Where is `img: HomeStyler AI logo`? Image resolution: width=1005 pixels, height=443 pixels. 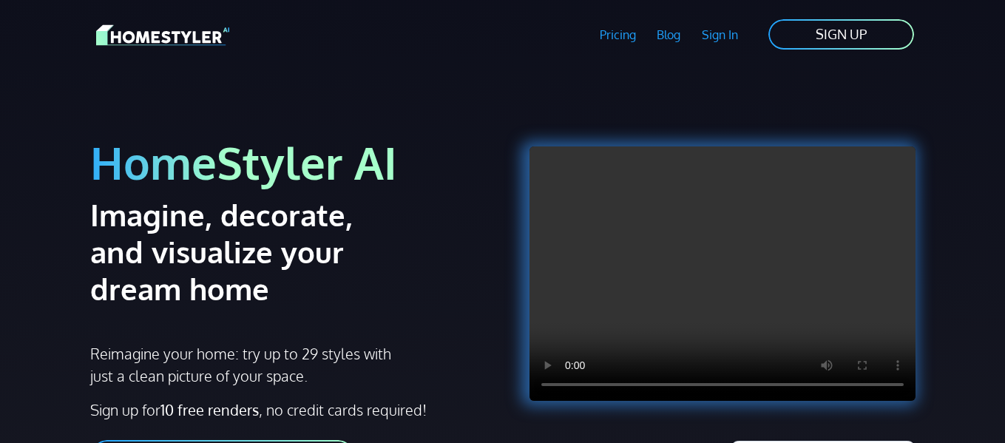
img: HomeStyler AI logo is located at coordinates (163, 35).